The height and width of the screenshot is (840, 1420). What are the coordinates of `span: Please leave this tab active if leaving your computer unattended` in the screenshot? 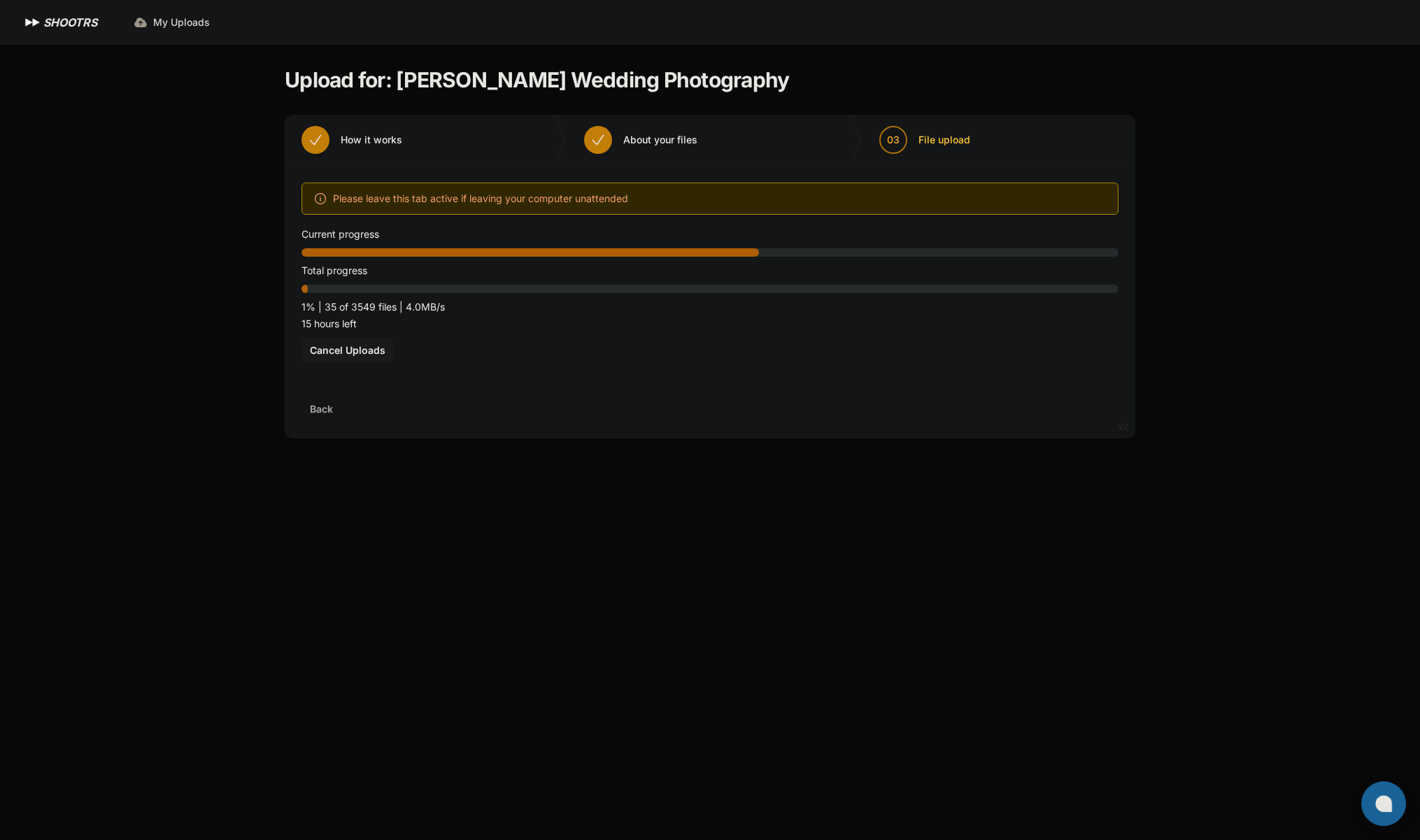 It's located at (480, 198).